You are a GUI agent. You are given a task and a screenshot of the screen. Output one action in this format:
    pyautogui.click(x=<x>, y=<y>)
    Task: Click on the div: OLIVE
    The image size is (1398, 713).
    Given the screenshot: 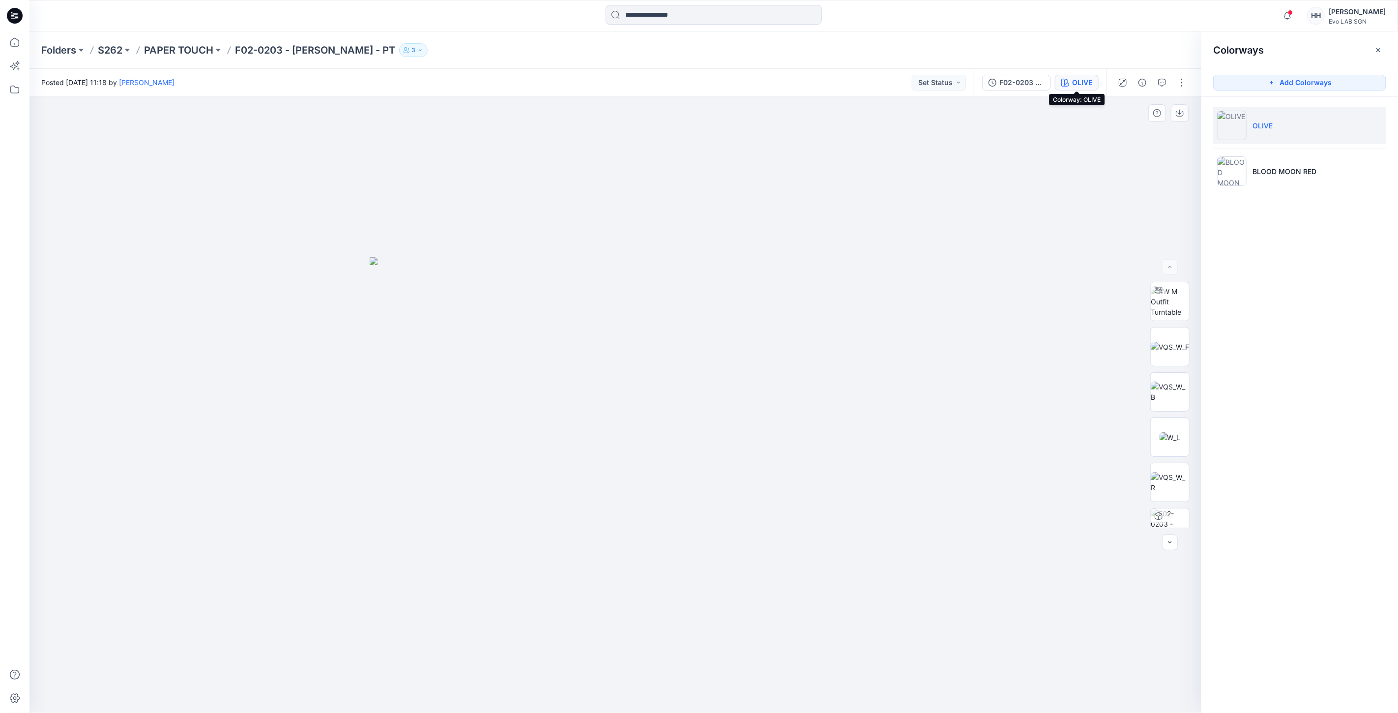 What is the action you would take?
    pyautogui.click(x=1082, y=83)
    